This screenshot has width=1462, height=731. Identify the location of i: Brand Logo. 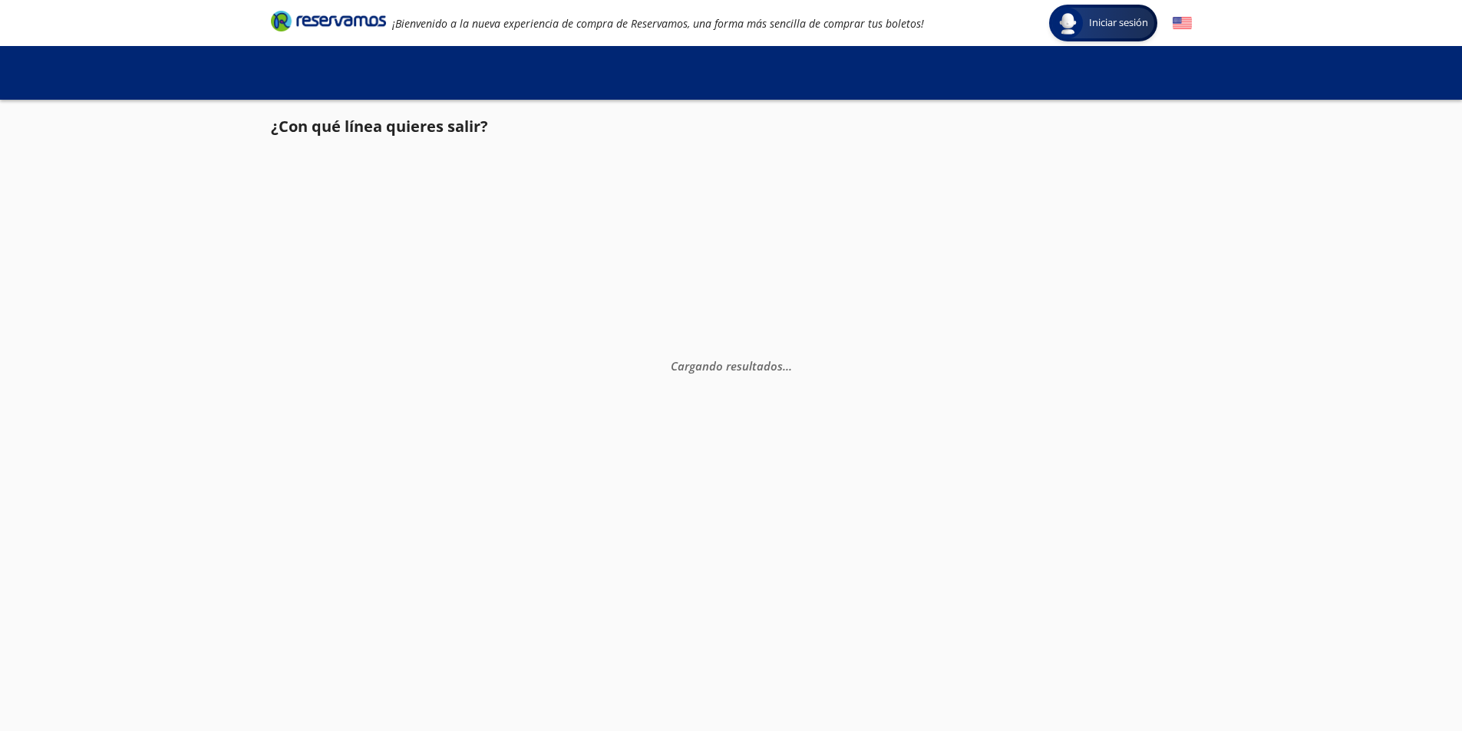
(328, 21).